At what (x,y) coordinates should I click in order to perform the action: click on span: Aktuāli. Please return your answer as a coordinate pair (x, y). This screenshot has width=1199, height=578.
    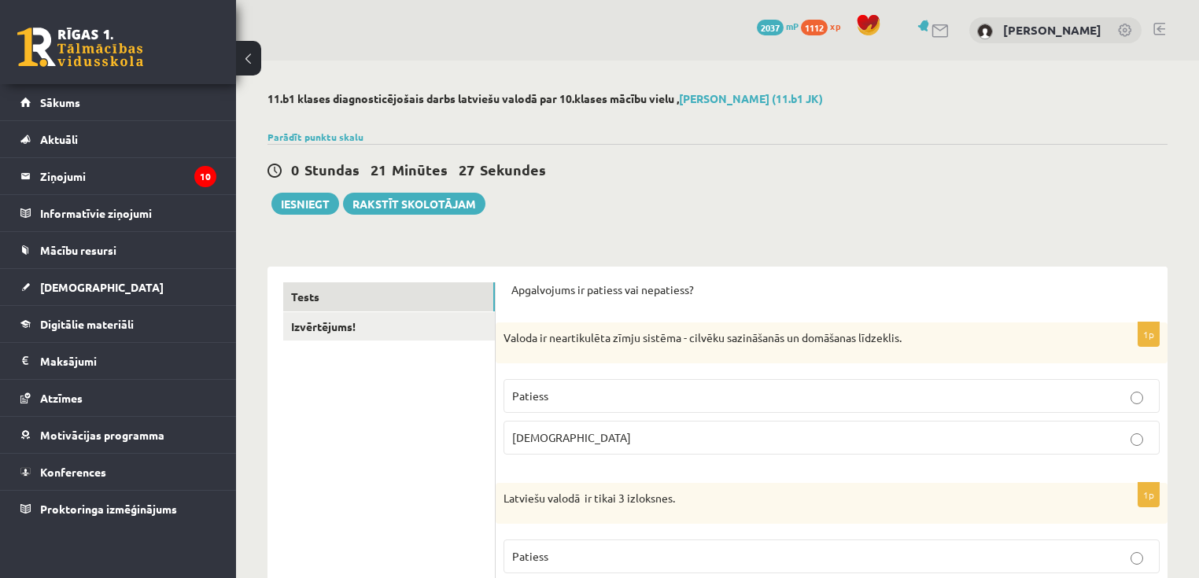
    Looking at the image, I should click on (59, 139).